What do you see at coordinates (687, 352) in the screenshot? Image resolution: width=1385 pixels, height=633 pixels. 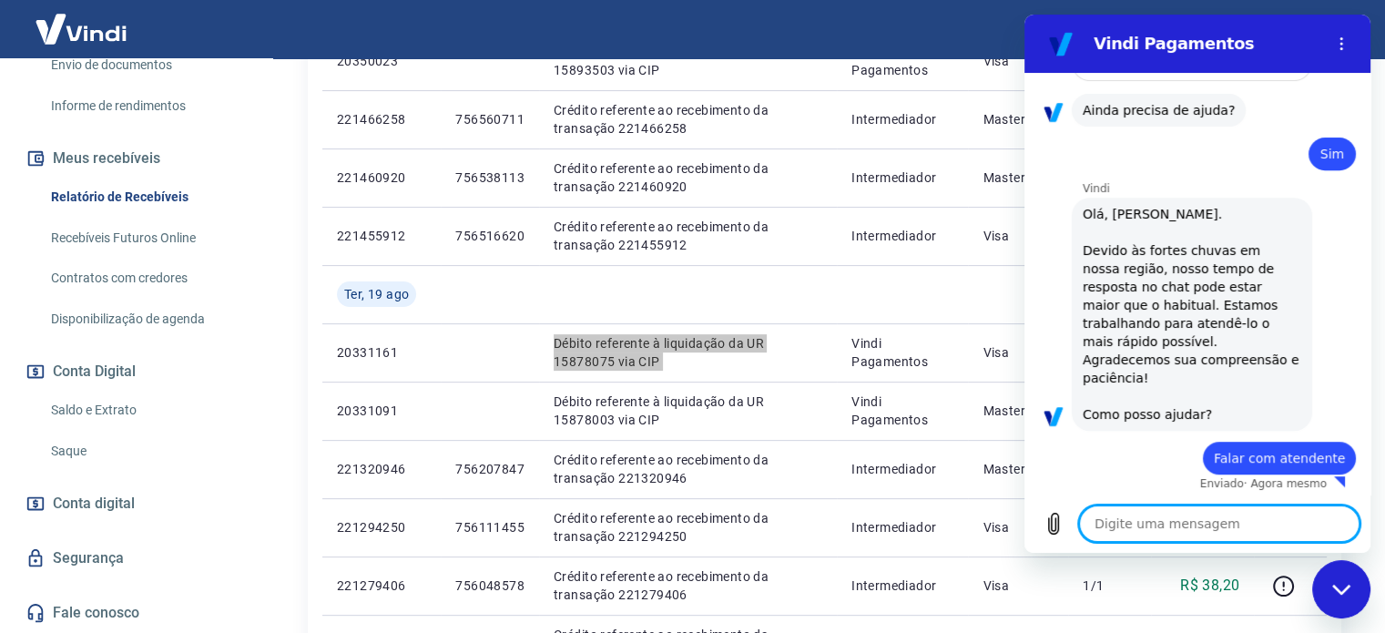 I see `p: Débito referente à liquidação da UR 15878075 via CIP` at bounding box center [687, 352].